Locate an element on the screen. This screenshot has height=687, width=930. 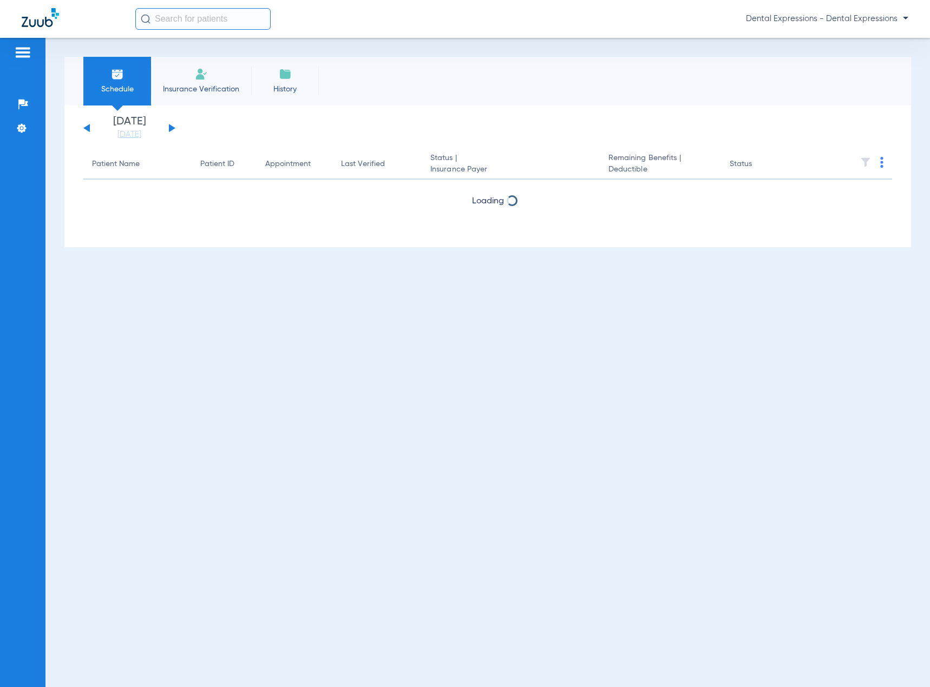
img: filter.svg is located at coordinates (865, 162).